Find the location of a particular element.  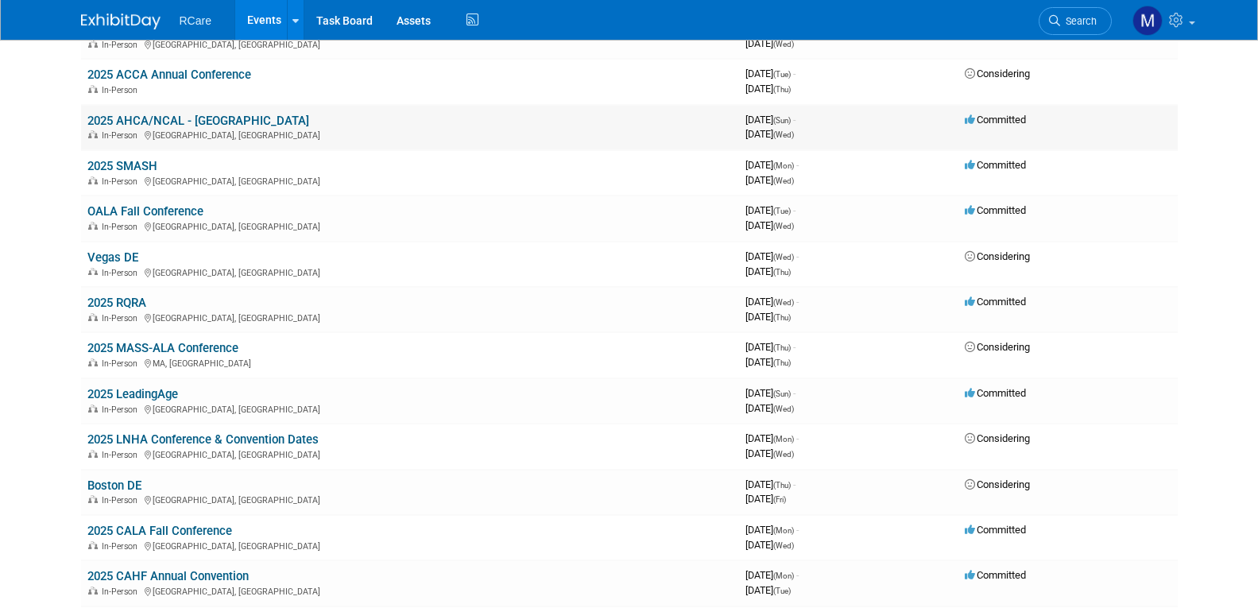

a: 2025 RQRA is located at coordinates (117, 303).